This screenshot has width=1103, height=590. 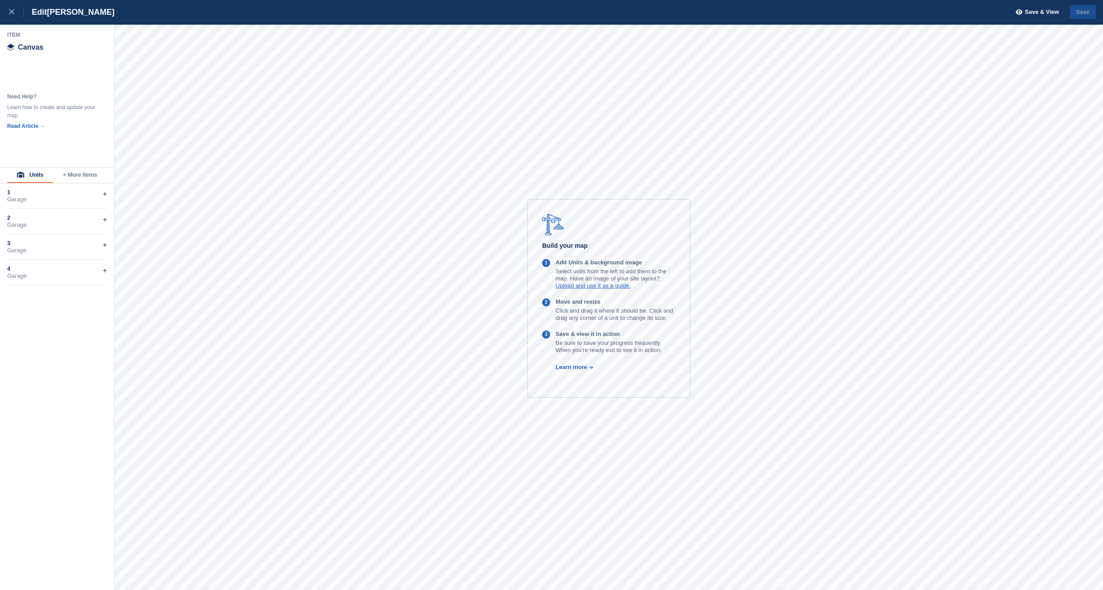 What do you see at coordinates (26, 126) in the screenshot?
I see `a: Read Article →` at bounding box center [26, 126].